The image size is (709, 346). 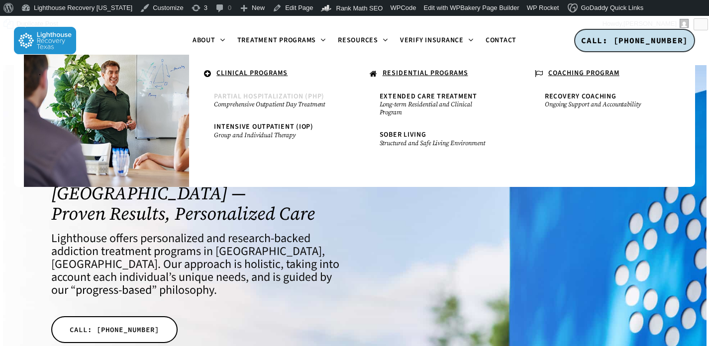 I want to click on small: Long-term Residential and Clinical Program, so click(x=437, y=108).